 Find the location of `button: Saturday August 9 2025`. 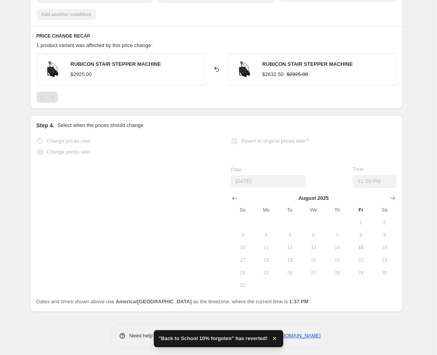

button: Saturday August 9 2025 is located at coordinates (384, 235).